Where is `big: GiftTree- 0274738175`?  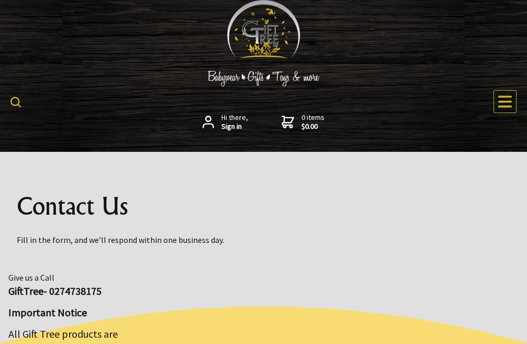
big: GiftTree- 0274738175 is located at coordinates (55, 290).